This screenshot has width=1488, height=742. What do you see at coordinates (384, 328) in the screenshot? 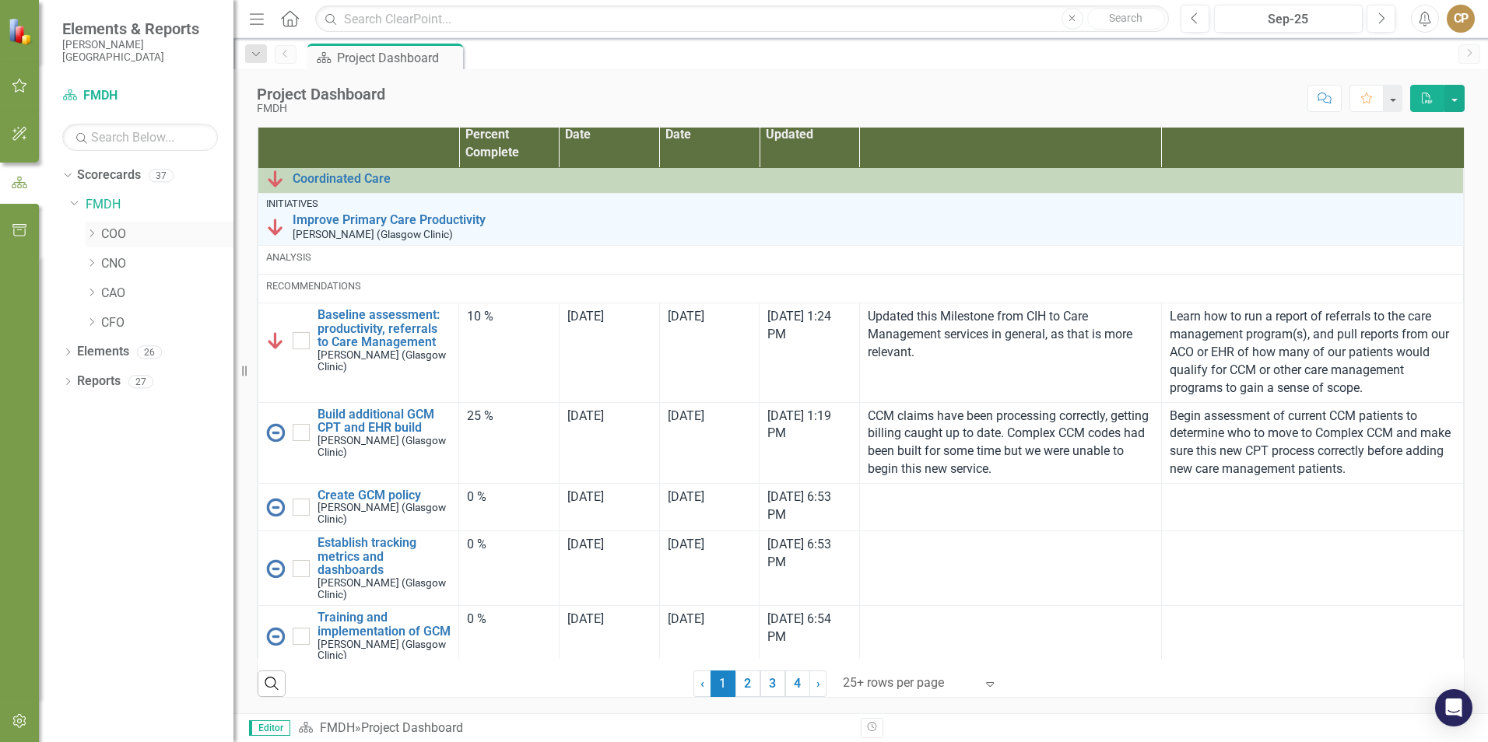
I see `a: Baseline assessment: productivity, referrals to Care Management` at bounding box center [384, 328].